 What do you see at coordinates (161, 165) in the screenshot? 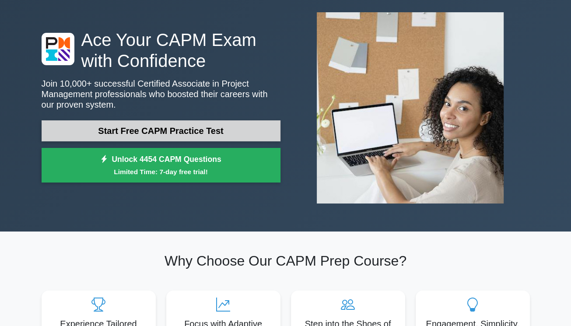
I see `a: Unlock 4454 CAPM QuestionsLimited Time: 7-day free trial!` at bounding box center [161, 165].